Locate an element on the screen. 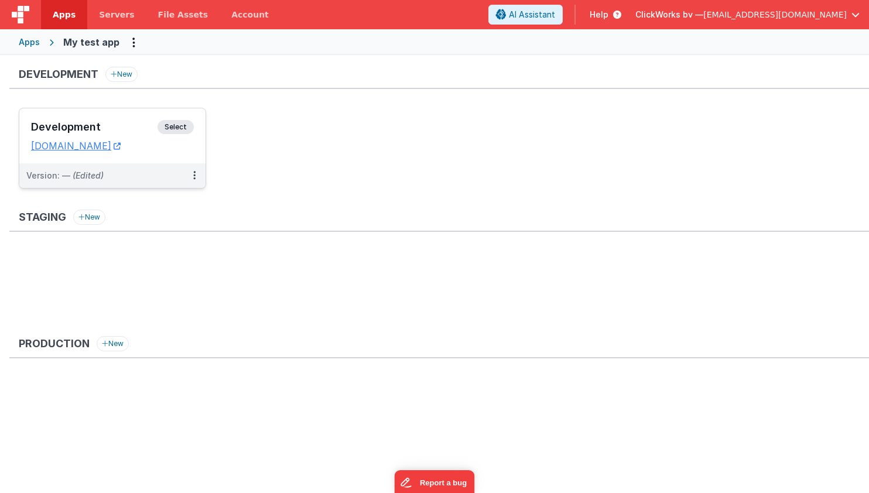  h3: Staging is located at coordinates (42, 217).